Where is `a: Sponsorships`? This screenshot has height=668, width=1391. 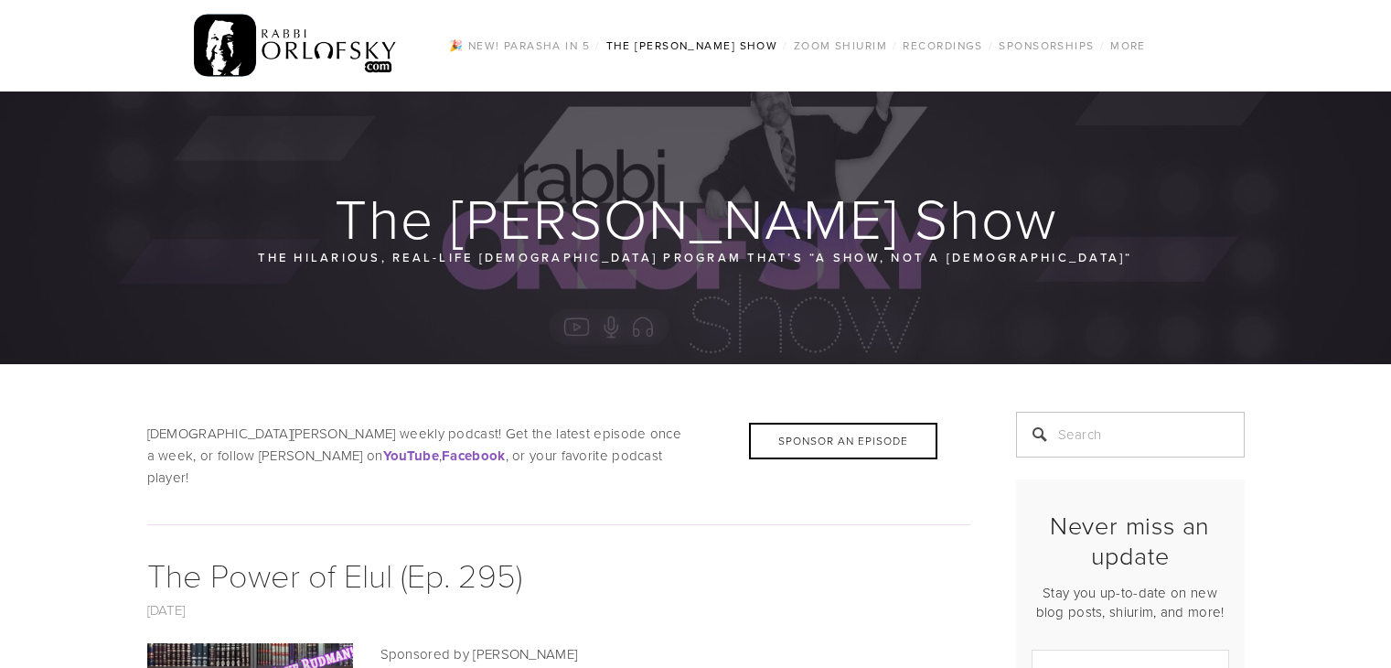
a: Sponsorships is located at coordinates (1046, 46).